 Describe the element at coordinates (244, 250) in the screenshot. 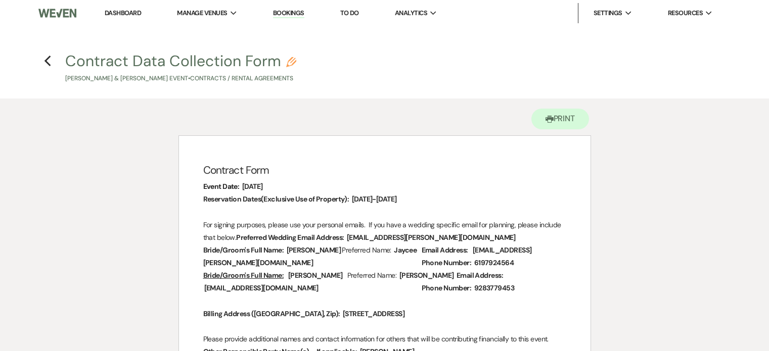

I see `strong: Bride/Groom's Full Name:` at that location.